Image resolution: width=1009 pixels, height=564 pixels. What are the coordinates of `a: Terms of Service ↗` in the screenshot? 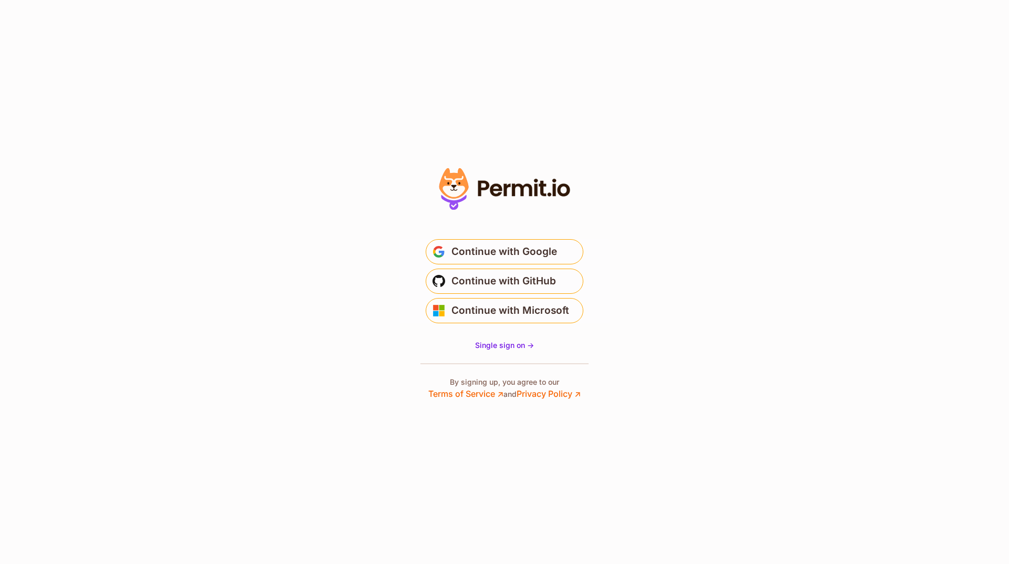 It's located at (466, 394).